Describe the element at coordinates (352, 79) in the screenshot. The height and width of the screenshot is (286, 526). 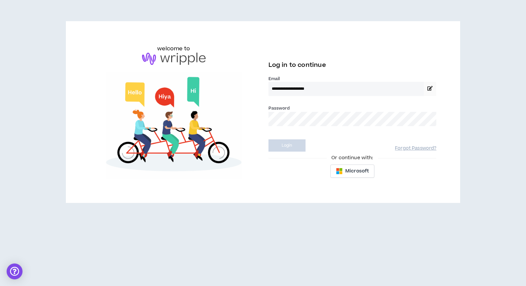
I see `label: Email` at that location.